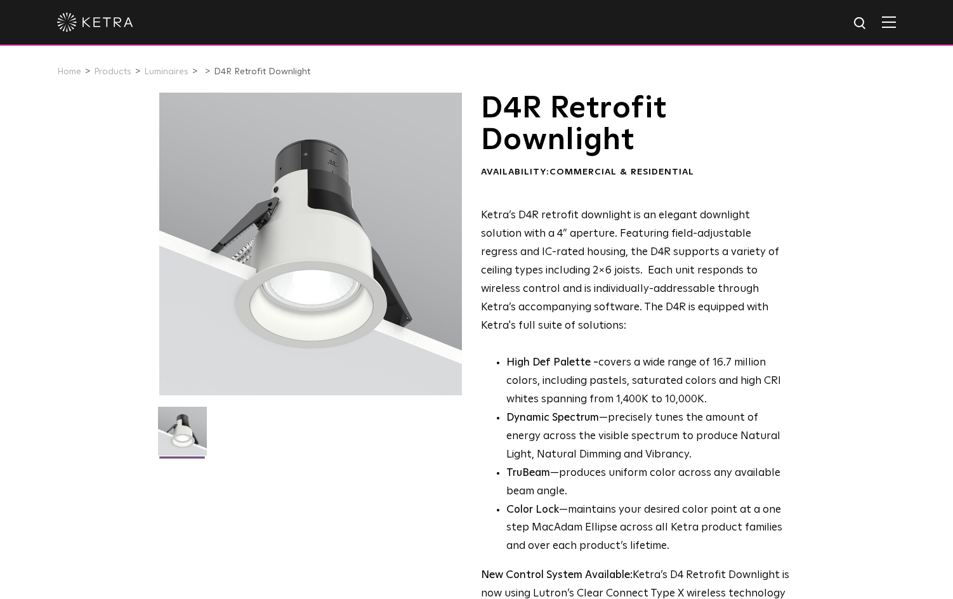 The height and width of the screenshot is (599, 953). I want to click on li: —precisely tunes the amount of energy across the visible spectrum to produce Natural Light, Natur..., so click(648, 437).